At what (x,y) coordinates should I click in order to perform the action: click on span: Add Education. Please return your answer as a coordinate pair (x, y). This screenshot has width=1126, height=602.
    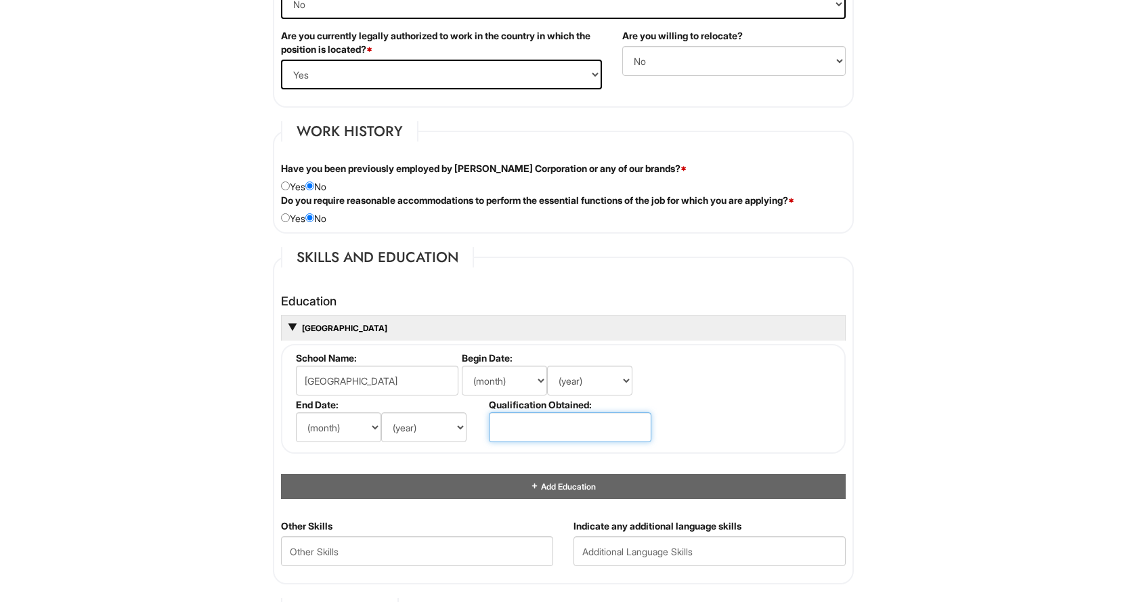
    Looking at the image, I should click on (567, 486).